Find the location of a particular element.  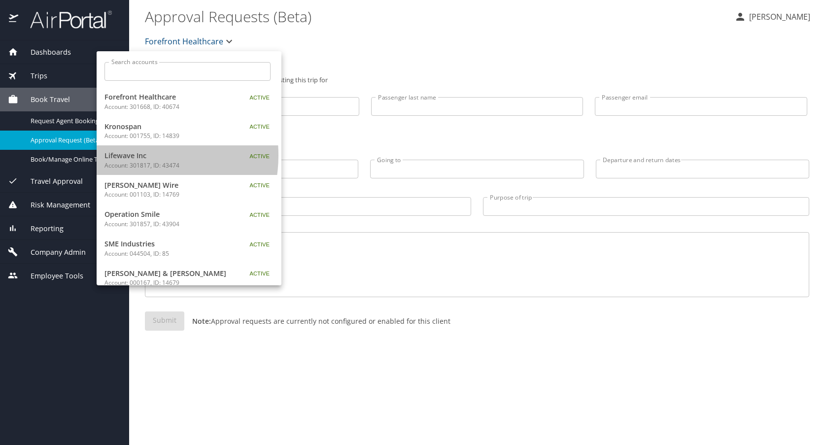

p: Account: 000167, ID: 14679 is located at coordinates (166, 283).